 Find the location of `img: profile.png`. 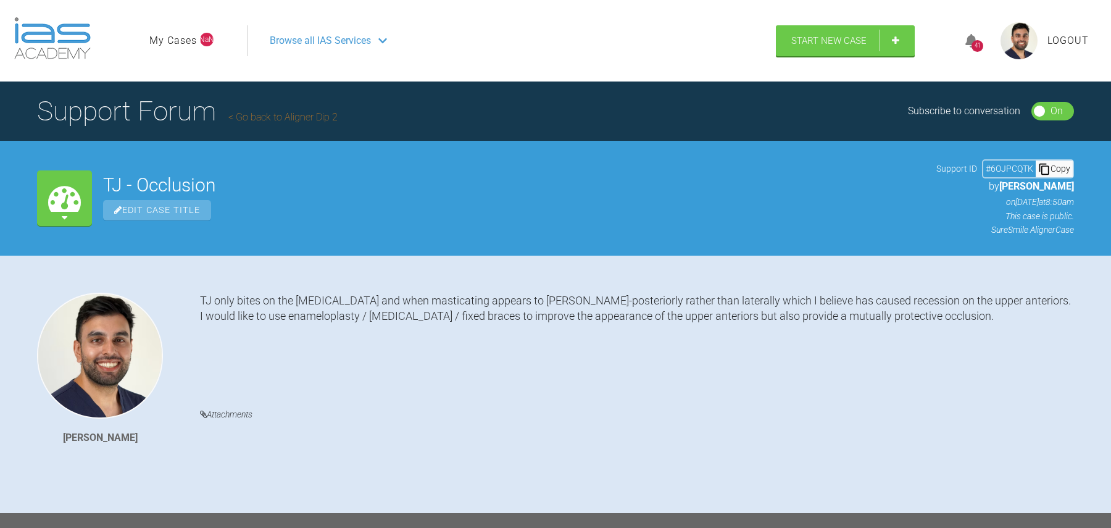

img: profile.png is located at coordinates (1019, 41).